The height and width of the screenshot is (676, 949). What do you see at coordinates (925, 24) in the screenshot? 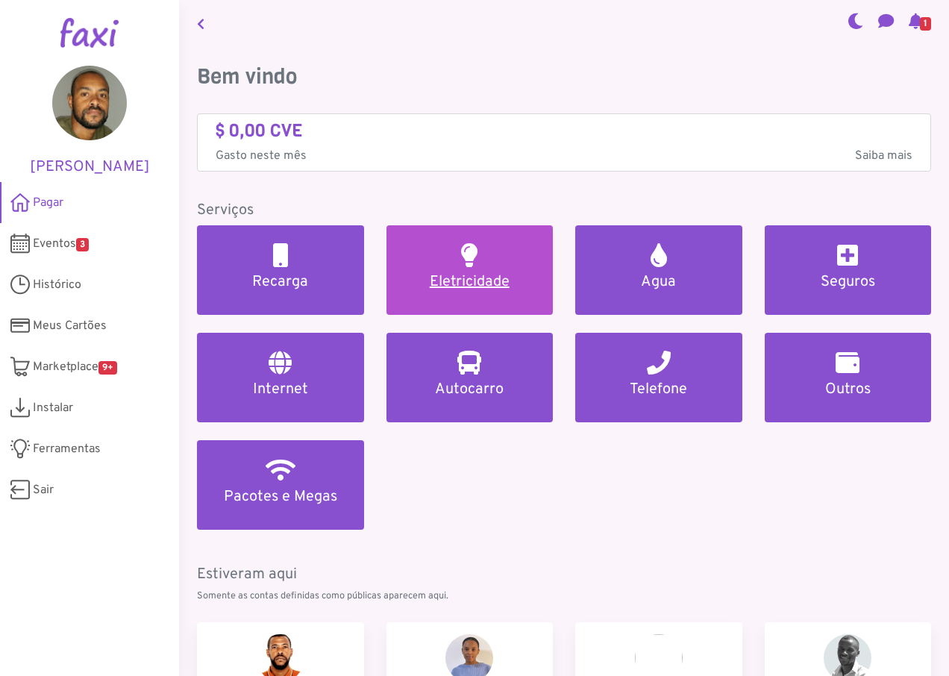
I see `span: 1` at bounding box center [925, 24].